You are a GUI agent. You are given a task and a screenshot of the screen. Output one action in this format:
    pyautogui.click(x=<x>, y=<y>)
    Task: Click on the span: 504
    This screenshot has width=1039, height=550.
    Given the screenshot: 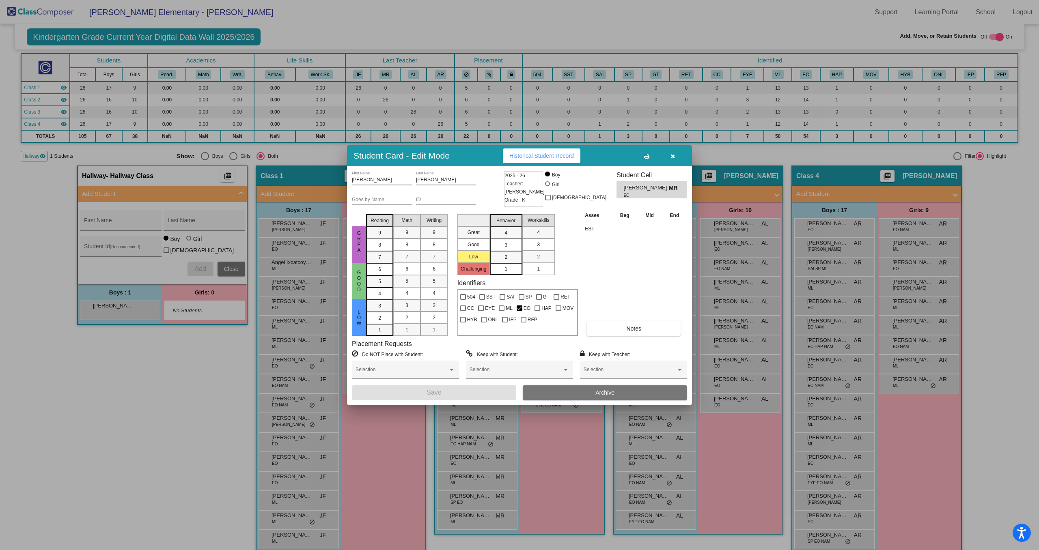 What is the action you would take?
    pyautogui.click(x=471, y=297)
    